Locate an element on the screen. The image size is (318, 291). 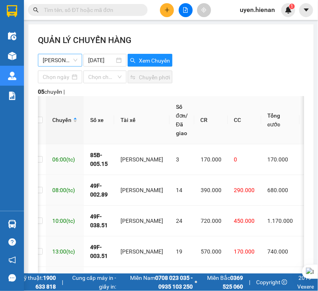
strong: 49F-003.51 is located at coordinates (99, 252).